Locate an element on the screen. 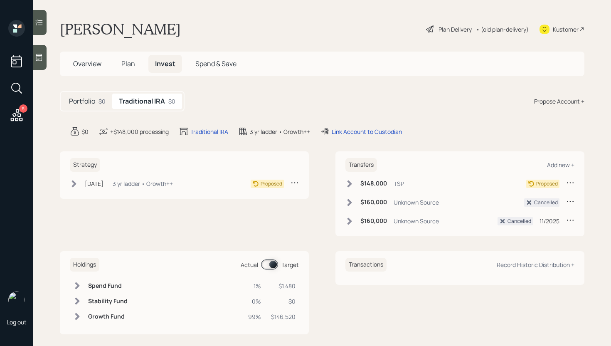 The image size is (611, 346). div: 1% is located at coordinates (255, 286).